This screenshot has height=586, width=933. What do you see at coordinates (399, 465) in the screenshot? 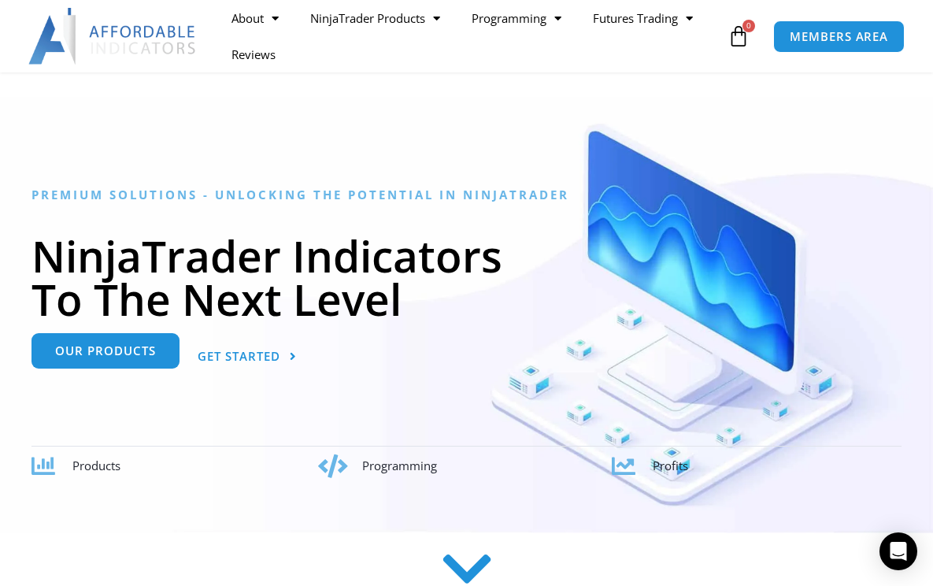
I see `span: Programming` at bounding box center [399, 465].